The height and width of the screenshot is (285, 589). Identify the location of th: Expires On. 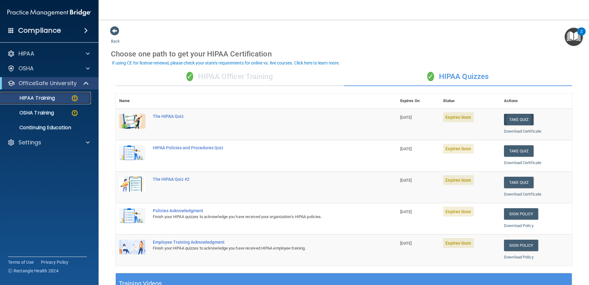
(418, 101).